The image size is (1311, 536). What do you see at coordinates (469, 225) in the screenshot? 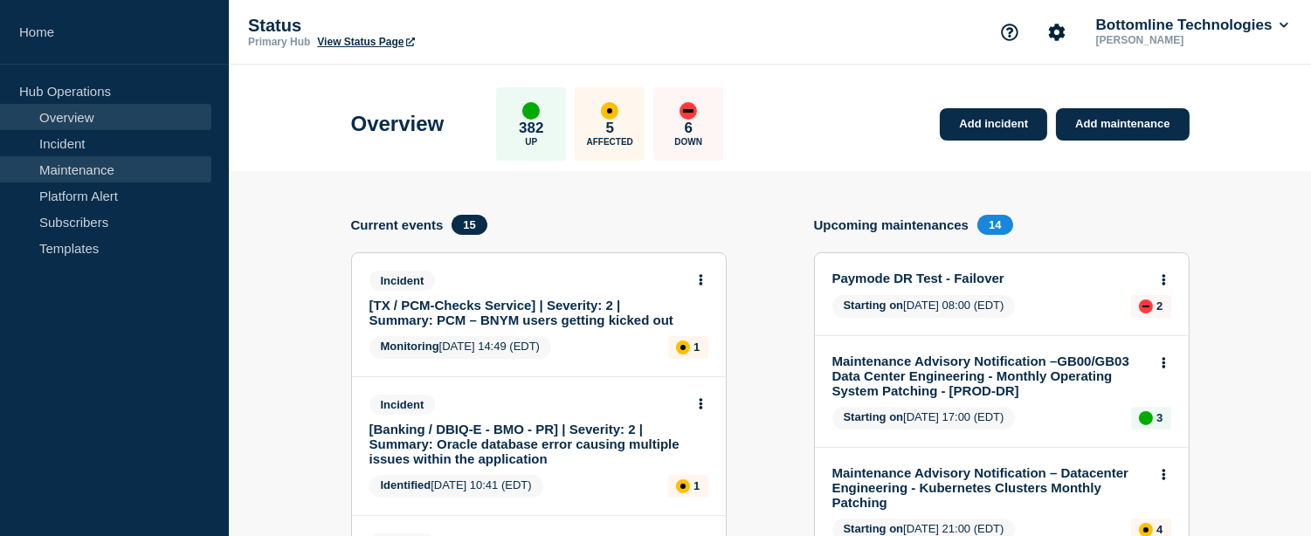
I see `span: 15` at bounding box center [469, 225].